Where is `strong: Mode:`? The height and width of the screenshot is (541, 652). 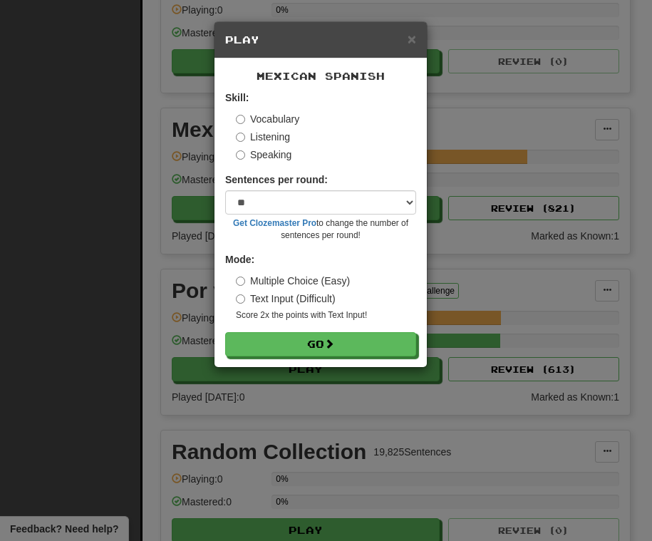
strong: Mode: is located at coordinates (240, 260).